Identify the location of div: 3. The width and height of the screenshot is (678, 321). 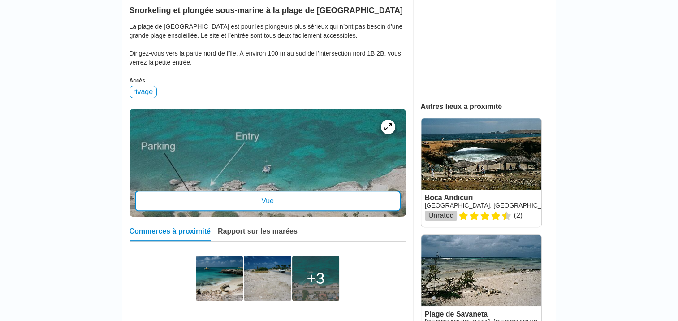
(315, 278).